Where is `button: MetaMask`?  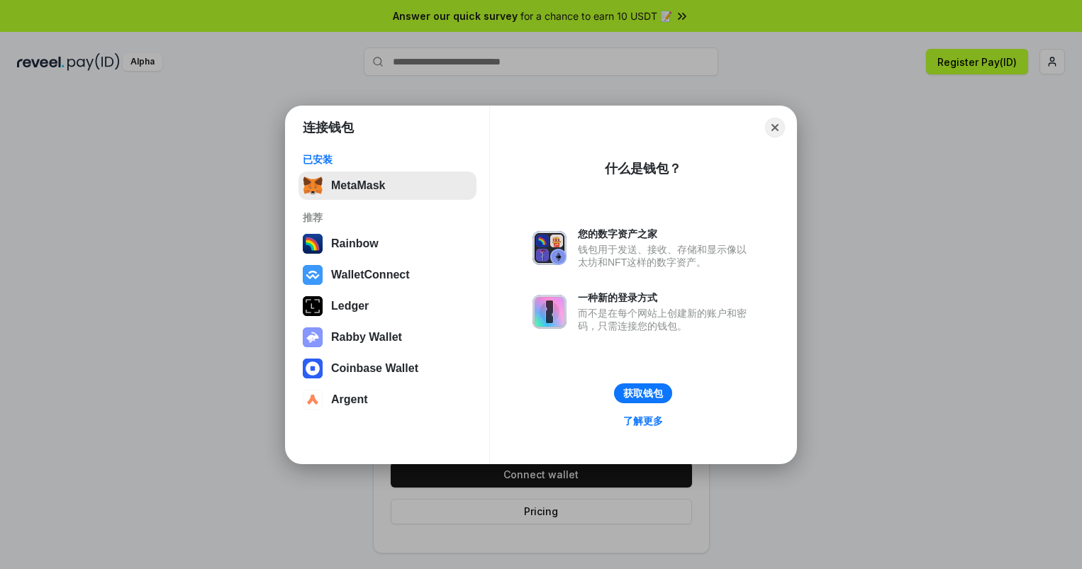 button: MetaMask is located at coordinates (387, 186).